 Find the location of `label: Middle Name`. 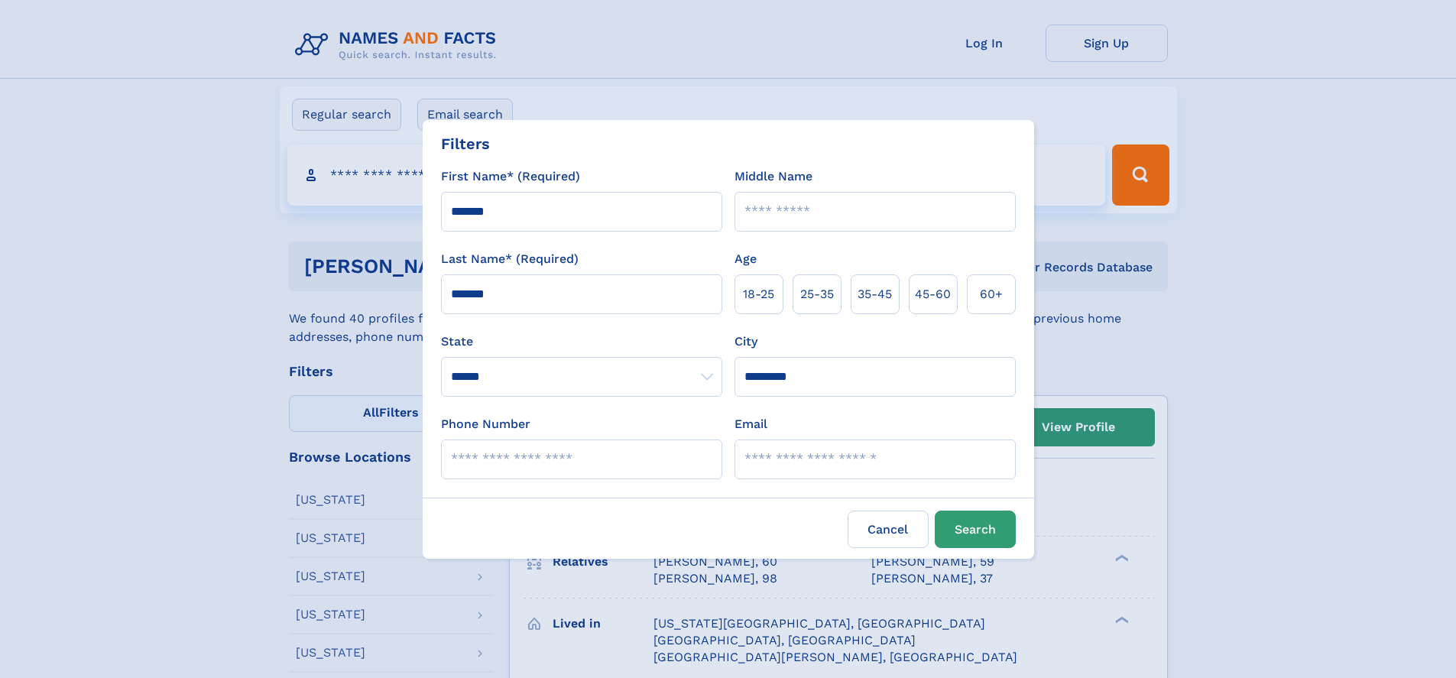

label: Middle Name is located at coordinates (773, 177).